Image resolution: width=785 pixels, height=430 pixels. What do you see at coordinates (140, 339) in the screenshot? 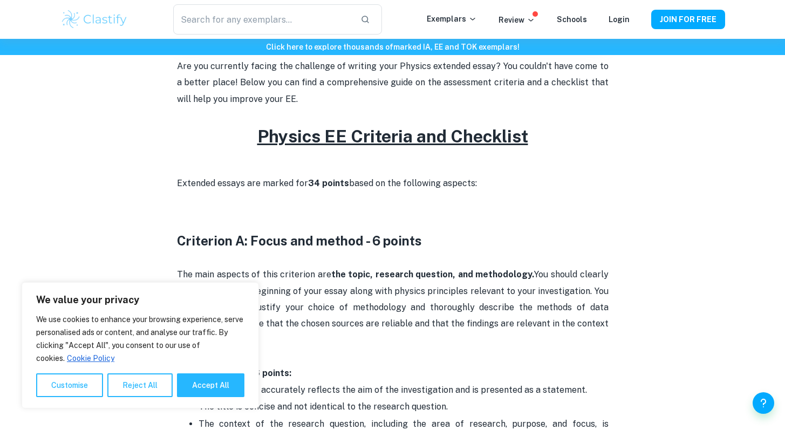
I see `p: We use cookies to enhance your browsing experience, serve personalised ads or content, and analys...` at bounding box center [140, 339].